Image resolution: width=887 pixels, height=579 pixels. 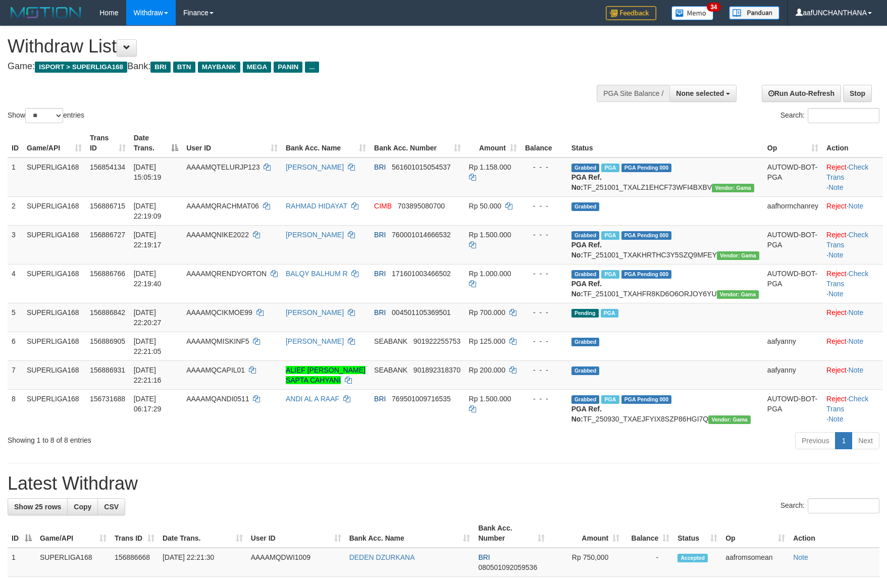 What do you see at coordinates (391, 341) in the screenshot?
I see `span: SEABANK` at bounding box center [391, 341].